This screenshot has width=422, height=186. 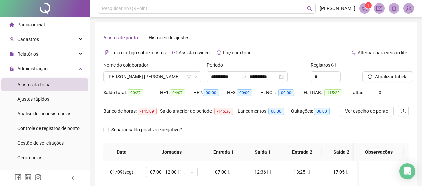 What do you see at coordinates (172, 152) in the screenshot?
I see `th: Jornadas` at bounding box center [172, 152].